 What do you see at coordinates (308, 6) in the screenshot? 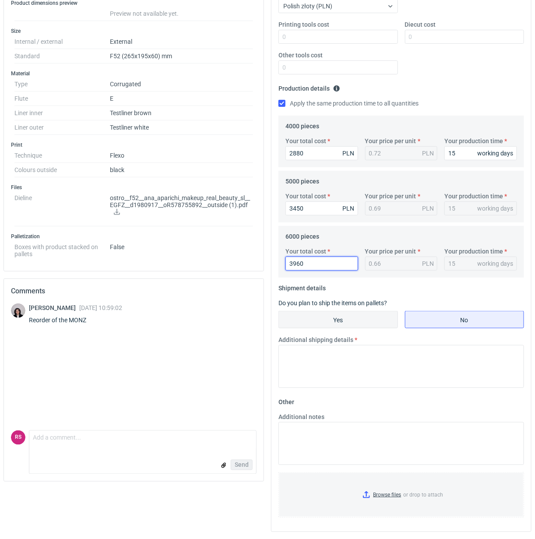
I see `span: Polish złoty (PLN)` at bounding box center [308, 6].